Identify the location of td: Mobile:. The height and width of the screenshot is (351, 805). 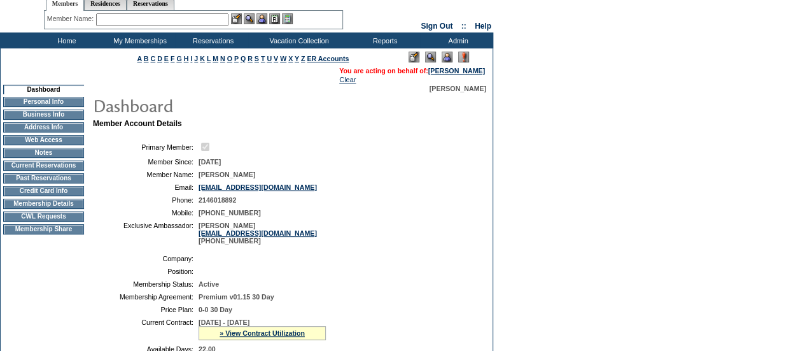
(146, 213).